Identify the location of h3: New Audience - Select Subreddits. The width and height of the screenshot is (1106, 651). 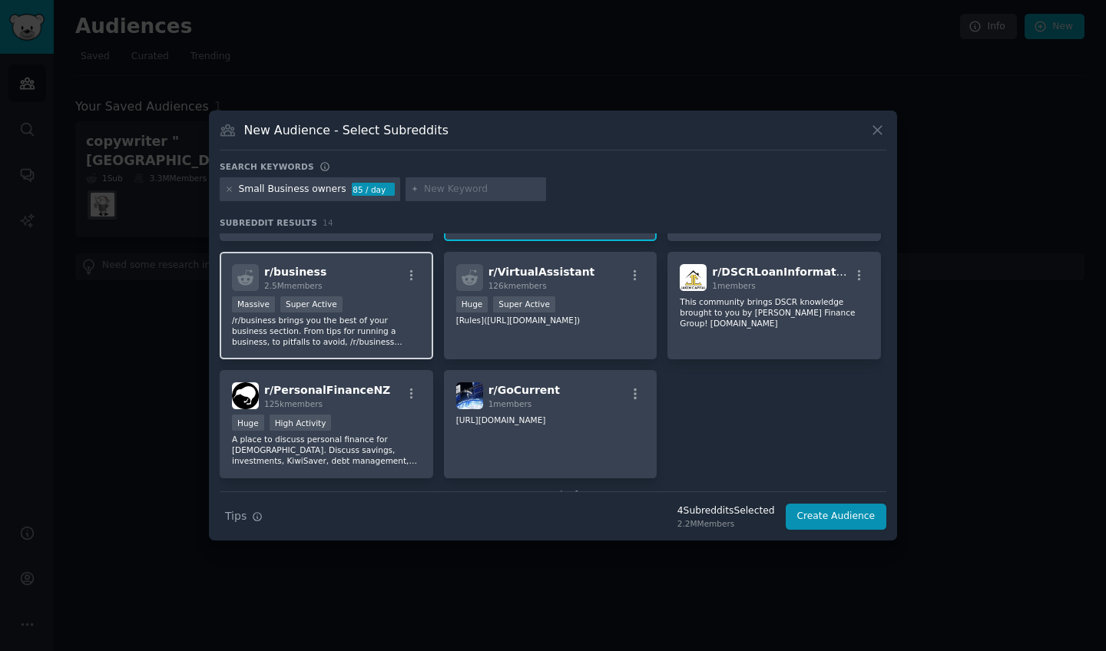
(346, 130).